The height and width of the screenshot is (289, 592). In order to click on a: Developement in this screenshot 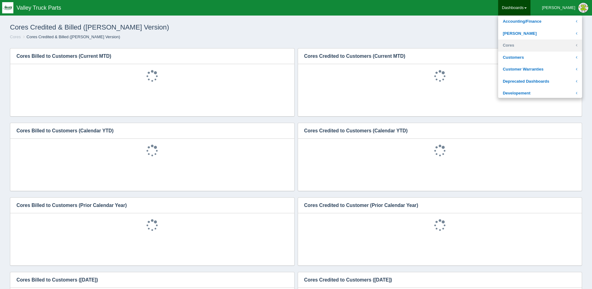, I will do `click(540, 93)`.